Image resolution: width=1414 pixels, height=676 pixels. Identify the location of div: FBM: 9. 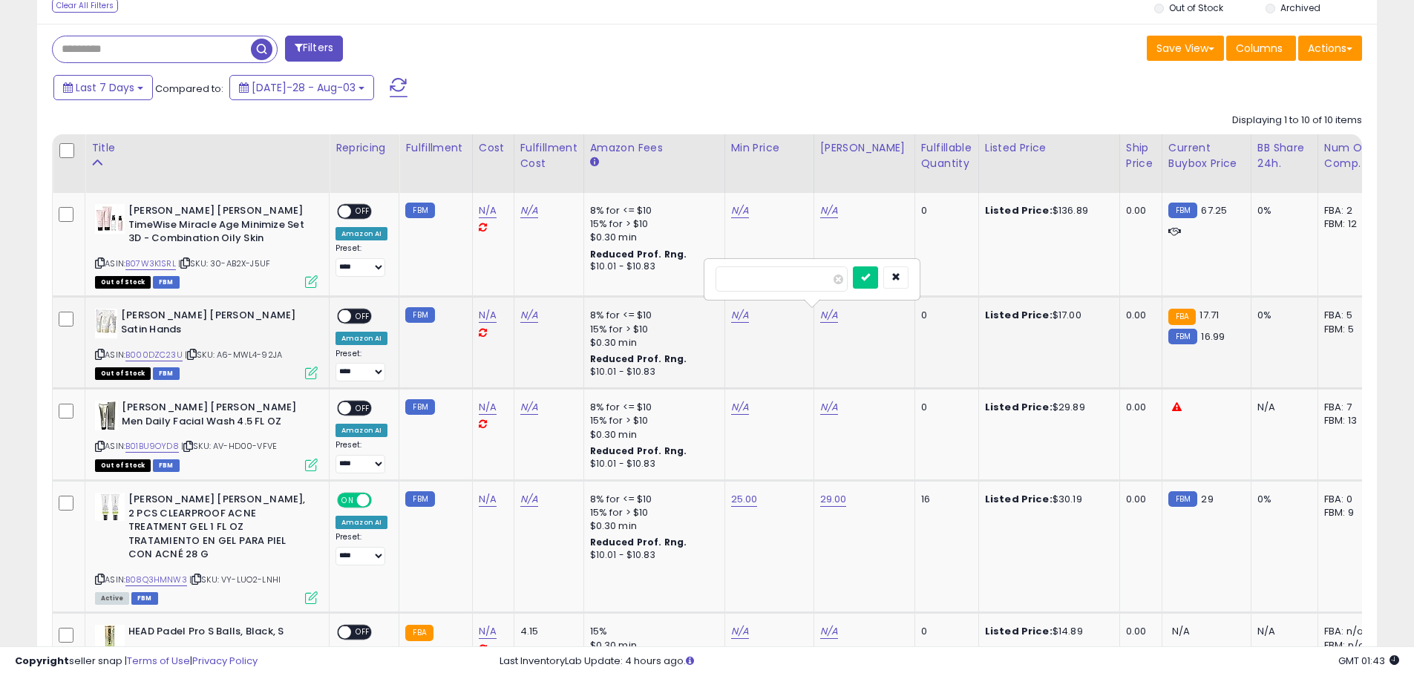
(1348, 513).